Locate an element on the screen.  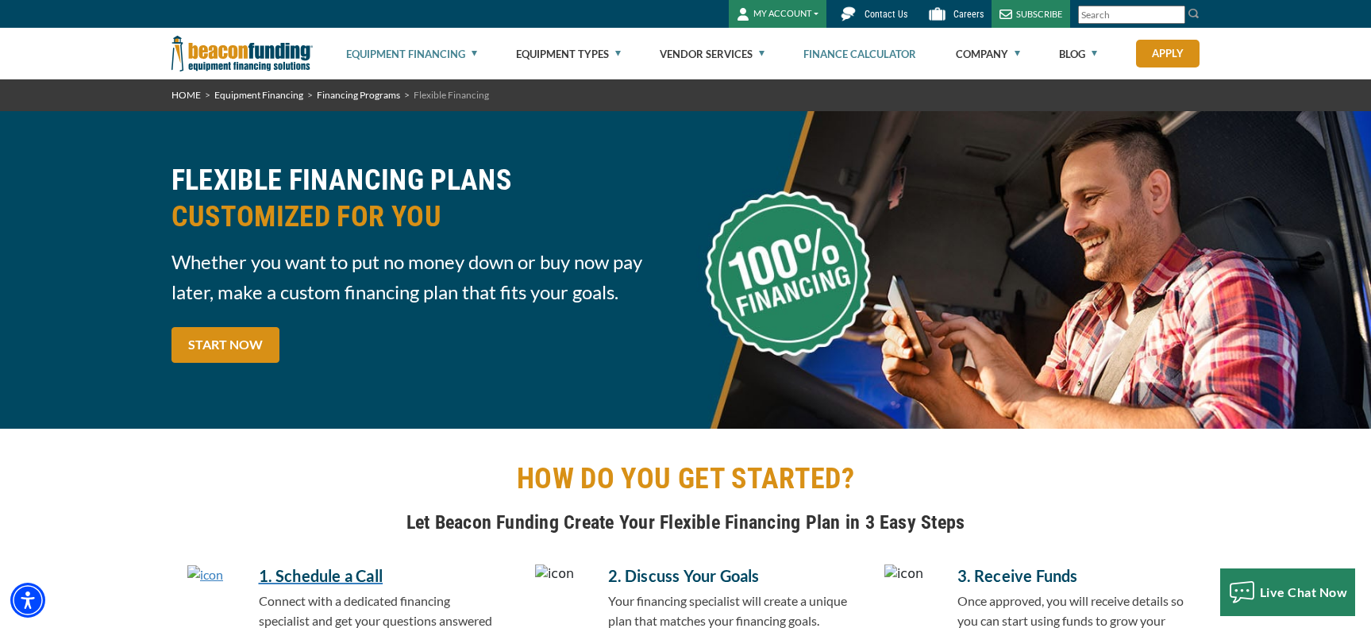
span: Careers is located at coordinates (968, 14).